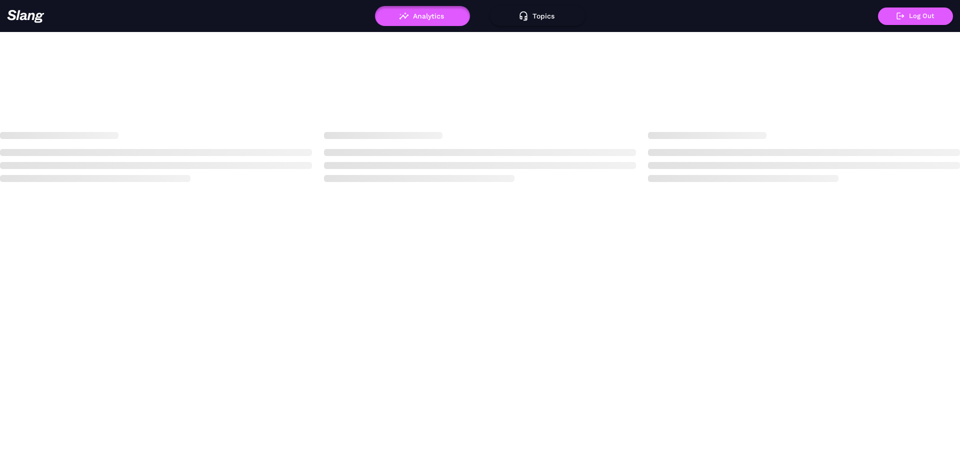 The width and height of the screenshot is (960, 469). Describe the element at coordinates (916, 16) in the screenshot. I see `button: Log Out` at that location.